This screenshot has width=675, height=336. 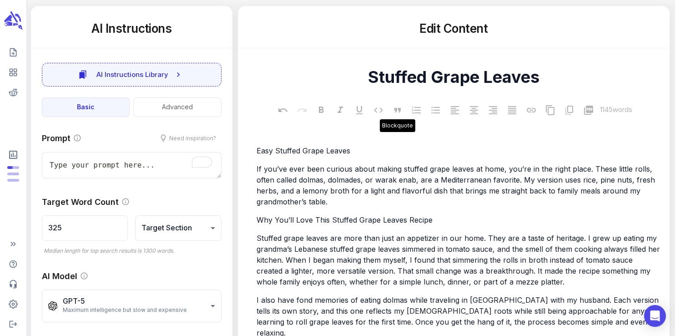 I want to click on div: GPT-5Maximum intelligence but slow and expensive, so click(x=131, y=306).